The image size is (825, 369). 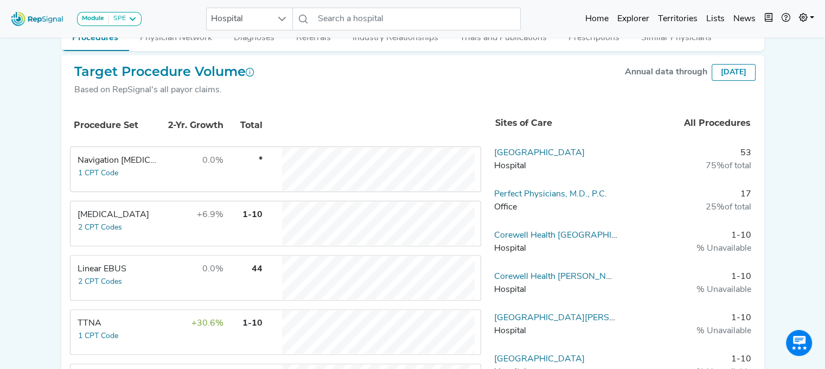 What do you see at coordinates (118, 215) in the screenshot?
I see `div: Transbronchial Biopsy` at bounding box center [118, 215].